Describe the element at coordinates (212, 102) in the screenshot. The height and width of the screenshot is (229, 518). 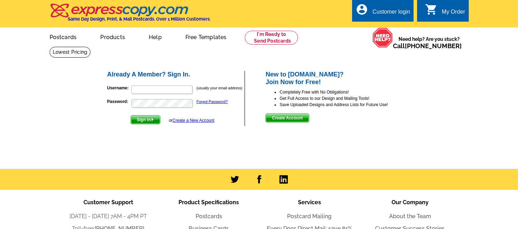
I see `a: Forgot Password?` at that location.